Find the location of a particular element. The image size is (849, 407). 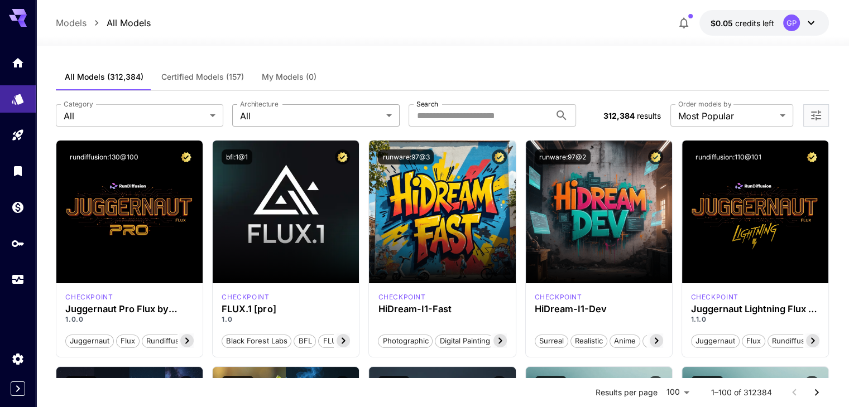

h3: HiDream-I1-Dev is located at coordinates (599, 309).